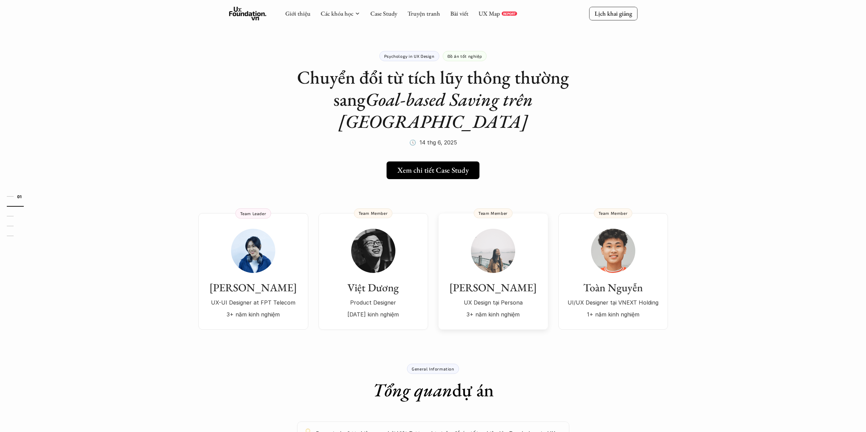  What do you see at coordinates (509, 14) in the screenshot?
I see `a: REPORT` at bounding box center [509, 14].